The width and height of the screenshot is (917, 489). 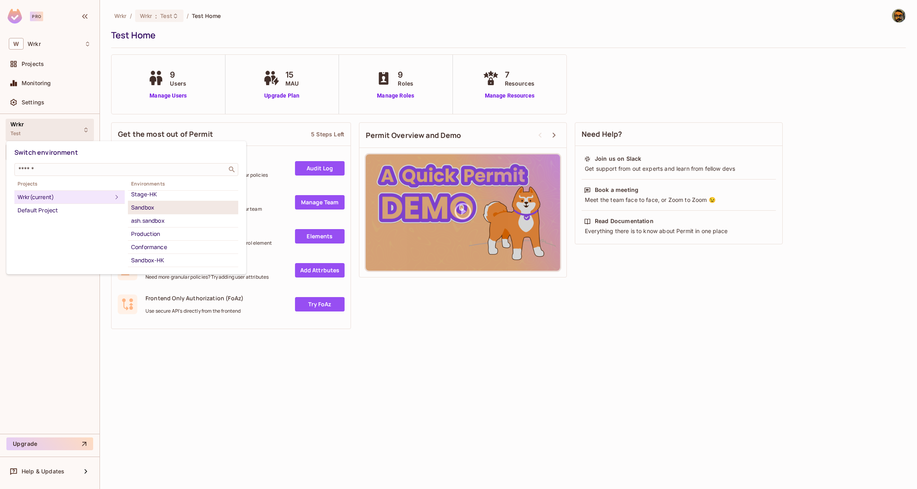 I want to click on div: Stage-HK, so click(x=183, y=194).